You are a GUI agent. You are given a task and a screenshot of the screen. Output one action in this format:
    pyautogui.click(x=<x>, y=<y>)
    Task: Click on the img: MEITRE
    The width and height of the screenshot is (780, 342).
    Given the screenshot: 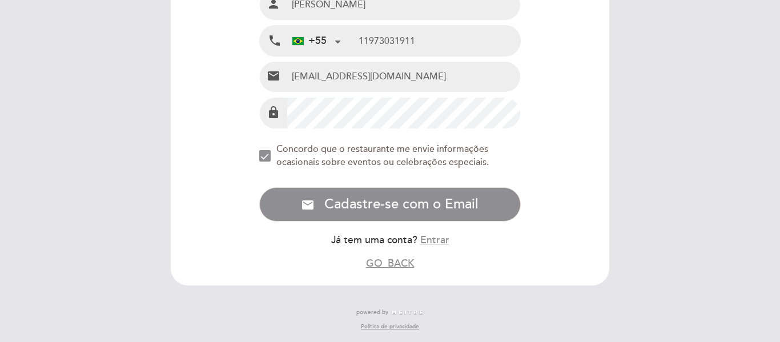 What is the action you would take?
    pyautogui.click(x=407, y=313)
    